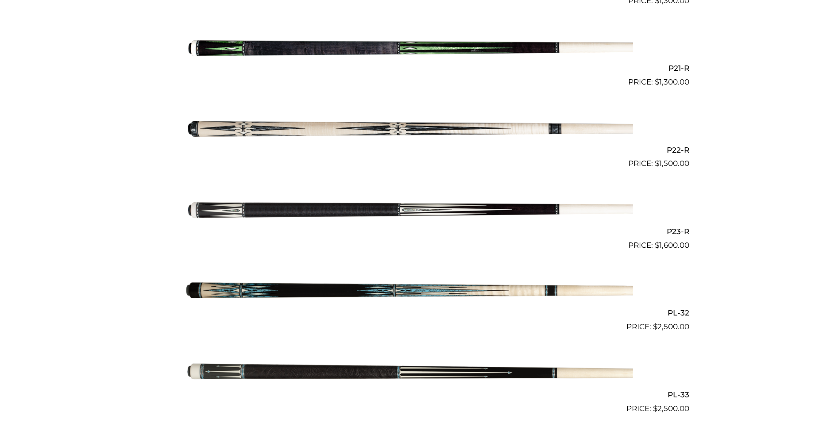  What do you see at coordinates (672, 163) in the screenshot?
I see `bdi: 1,500.00` at bounding box center [672, 163].